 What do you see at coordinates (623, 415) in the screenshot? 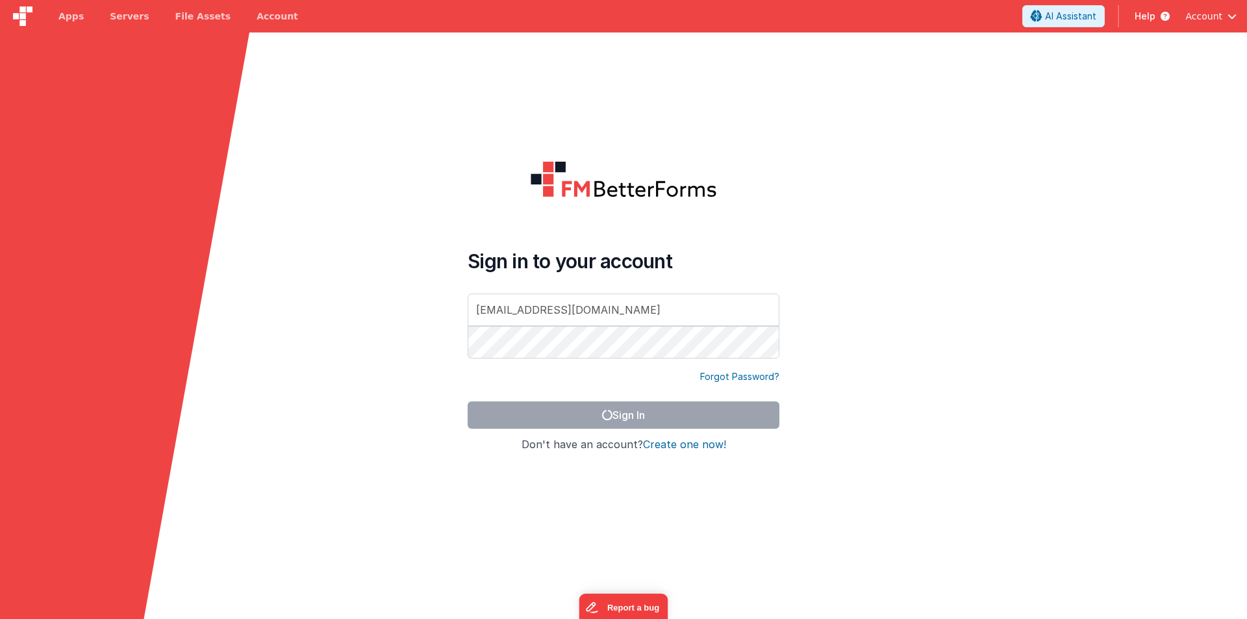
I see `button: Sign In` at bounding box center [623, 415].